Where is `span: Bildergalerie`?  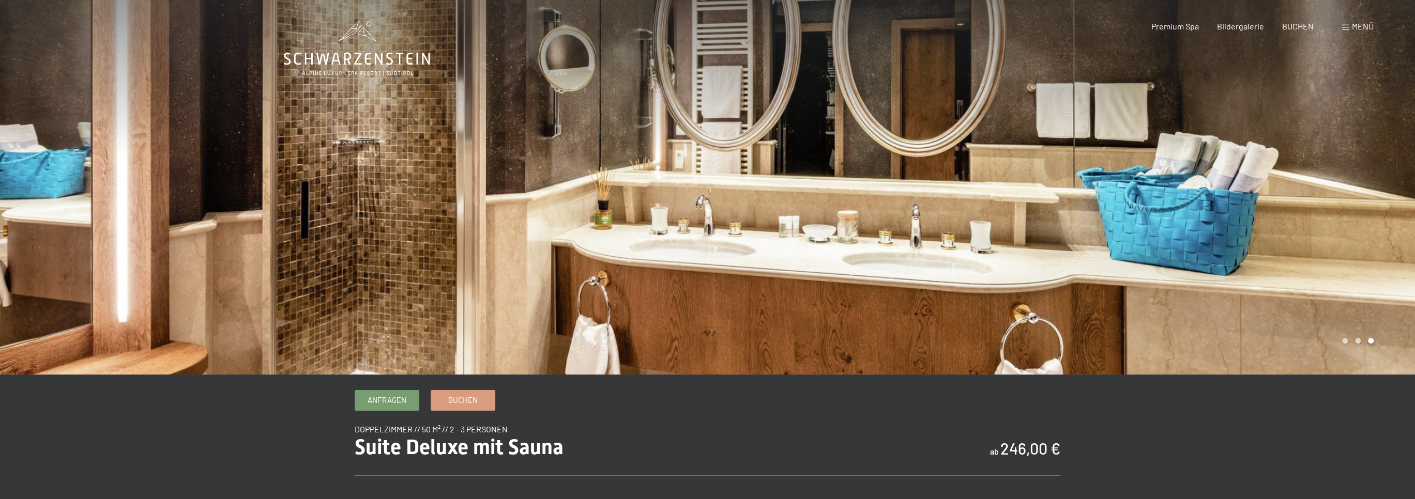
span: Bildergalerie is located at coordinates (1240, 26).